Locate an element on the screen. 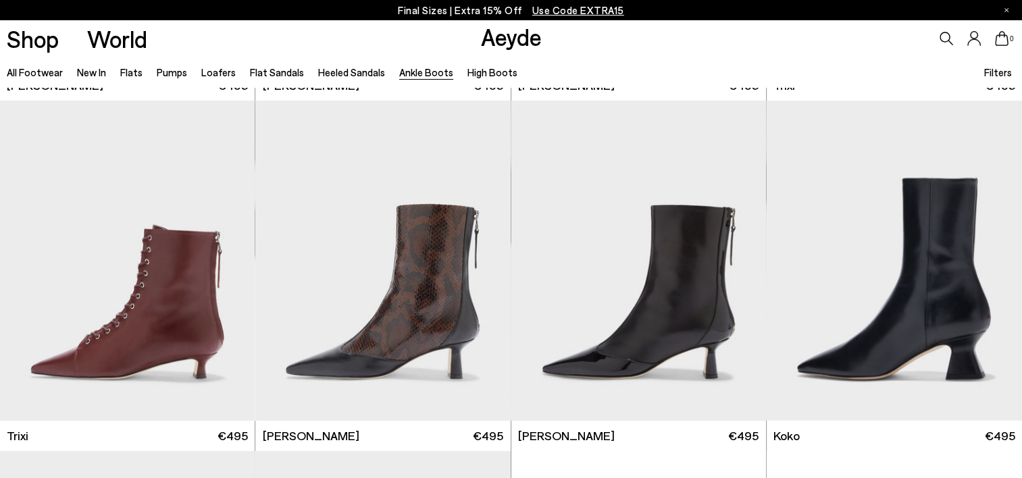 This screenshot has width=1022, height=478. span: Filters is located at coordinates (997, 72).